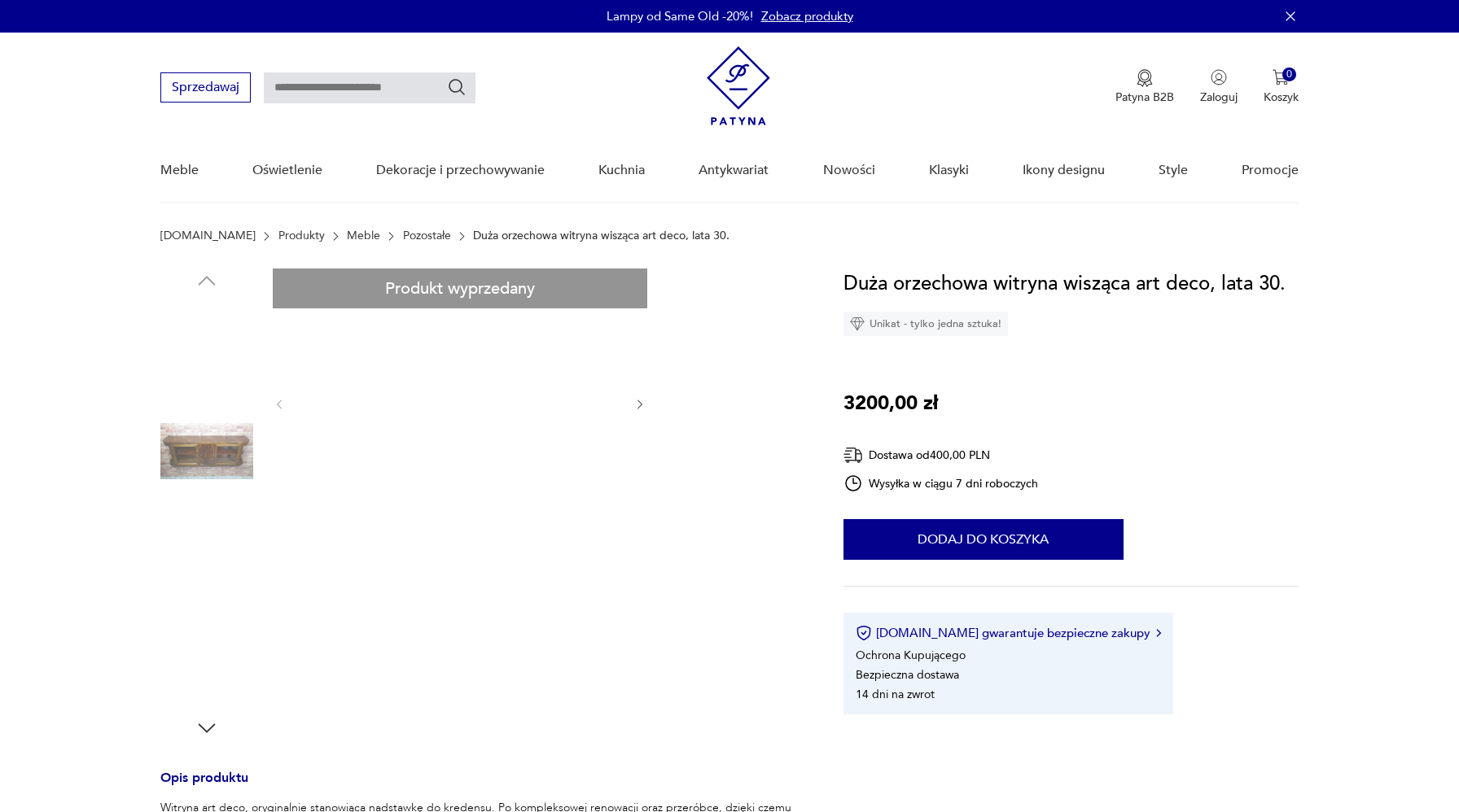  Describe the element at coordinates (601, 236) in the screenshot. I see `p: Duża orzechowa witryna wisząca art deco, lata 30.` at that location.